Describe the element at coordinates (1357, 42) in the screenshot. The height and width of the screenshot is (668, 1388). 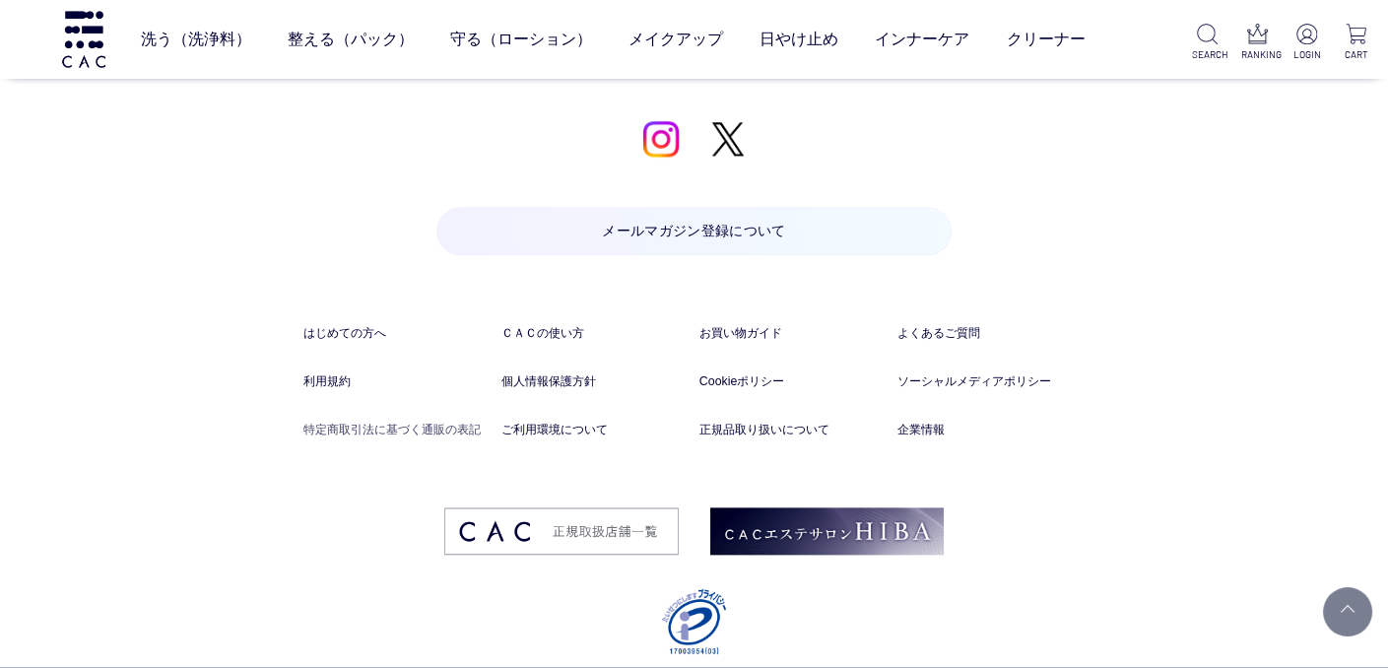
I see `a: CART` at that location.